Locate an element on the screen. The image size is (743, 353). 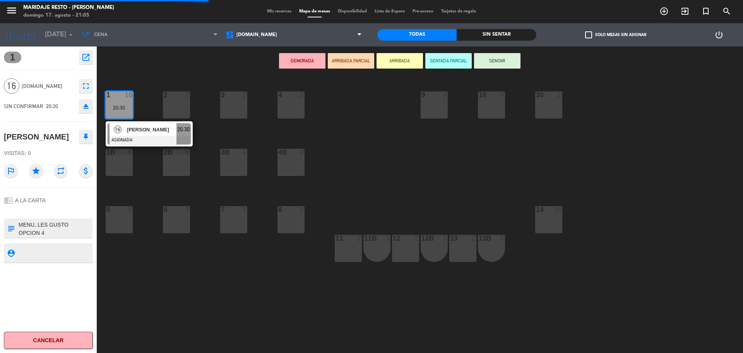
div: Sin sentar is located at coordinates (496, 35).